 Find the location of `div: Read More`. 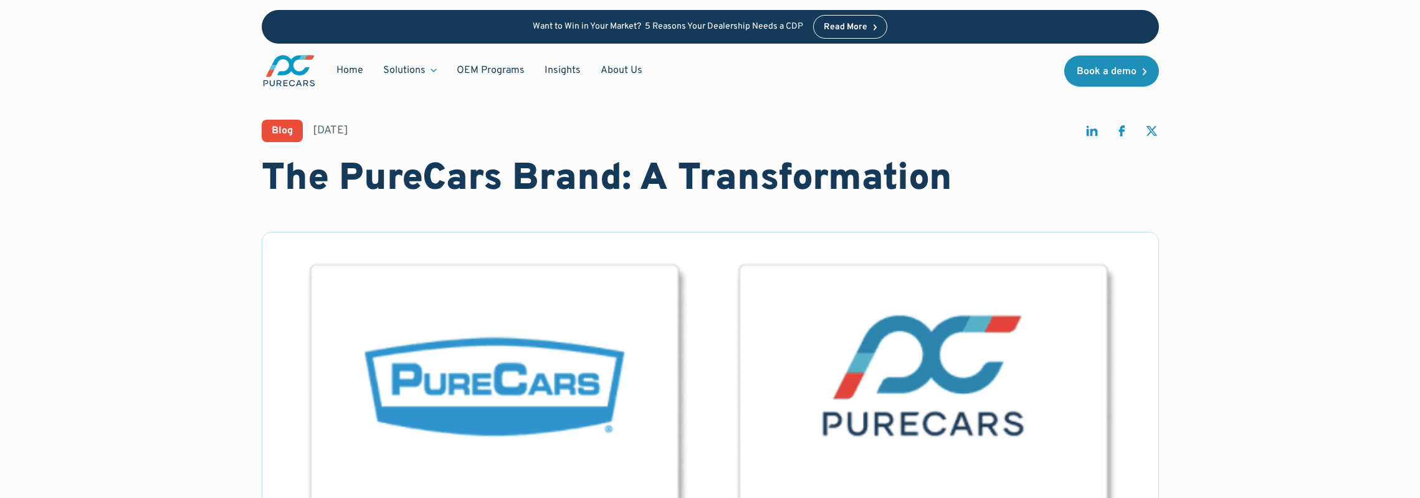

div: Read More is located at coordinates (845, 27).